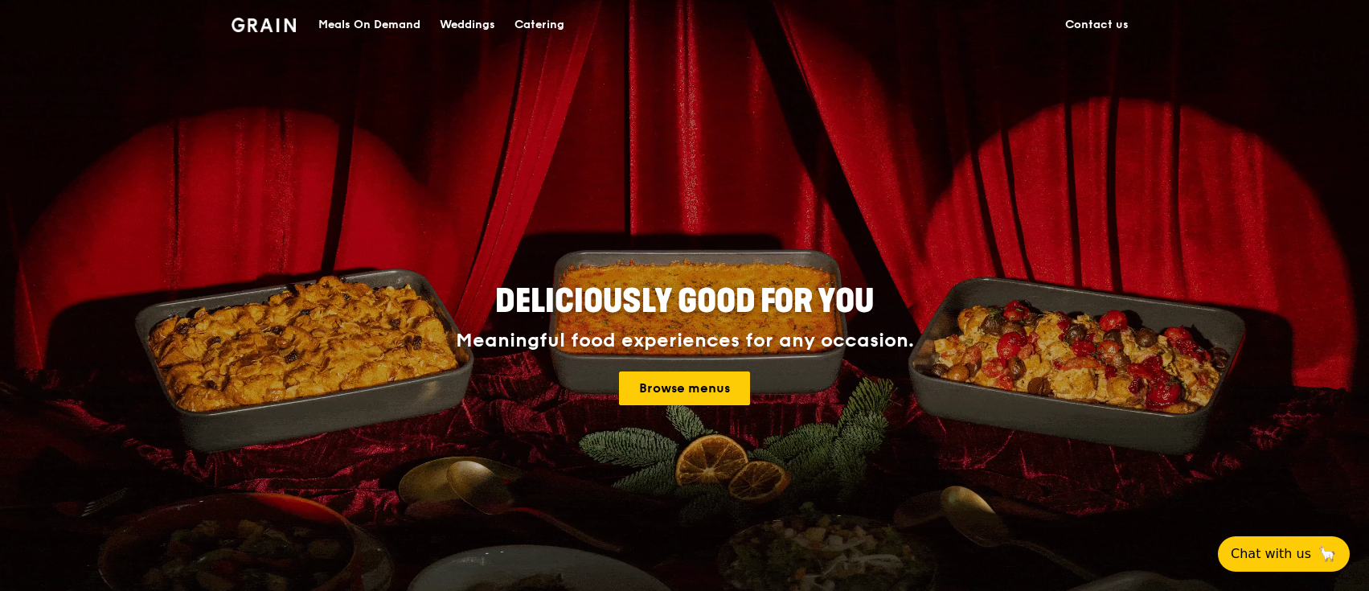 This screenshot has height=591, width=1369. Describe the element at coordinates (539, 25) in the screenshot. I see `div: Catering` at that location.